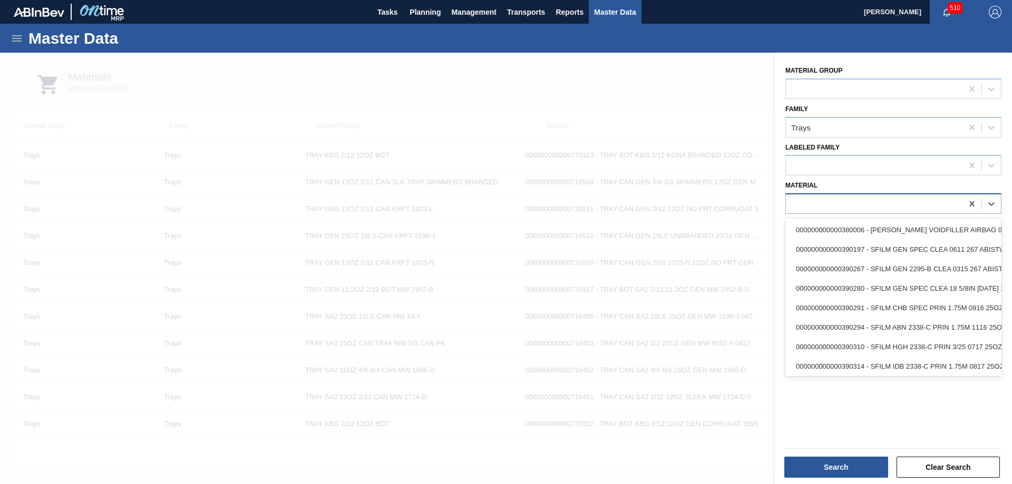 The height and width of the screenshot is (484, 1012). I want to click on div: 000000000000390314 - SFILM IDB 2338-C PRIN 1.75M 0817 25OZ 26, so click(893, 366).